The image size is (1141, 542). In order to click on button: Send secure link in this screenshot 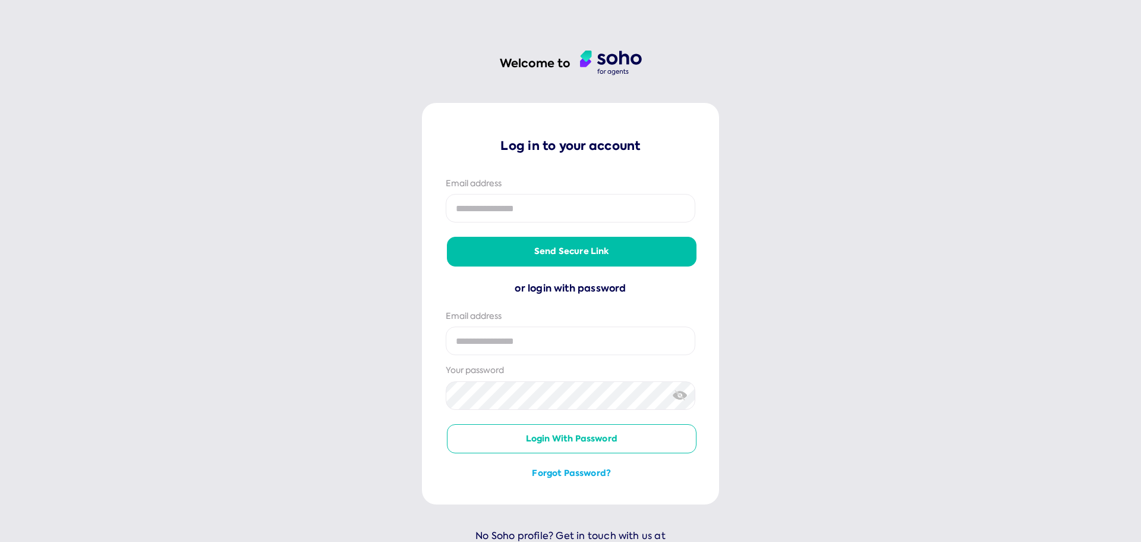, I will do `click(572, 251)`.